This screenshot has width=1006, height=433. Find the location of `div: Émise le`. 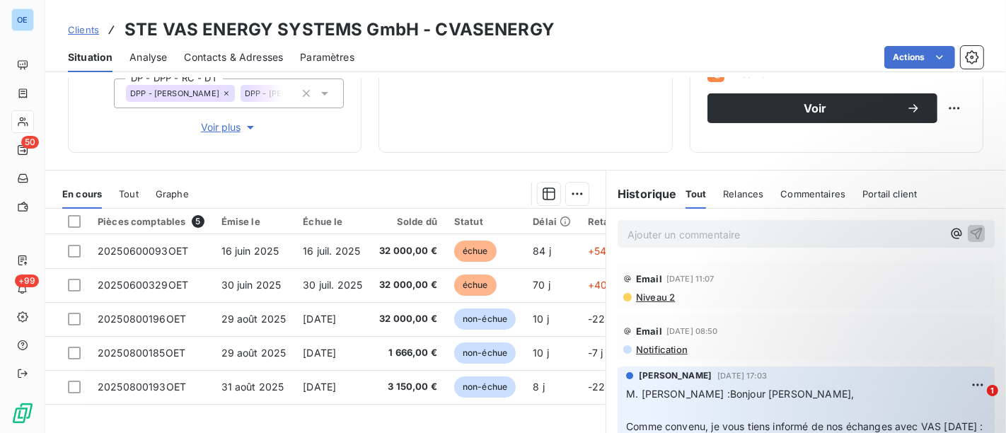

div: Émise le is located at coordinates (254, 221).